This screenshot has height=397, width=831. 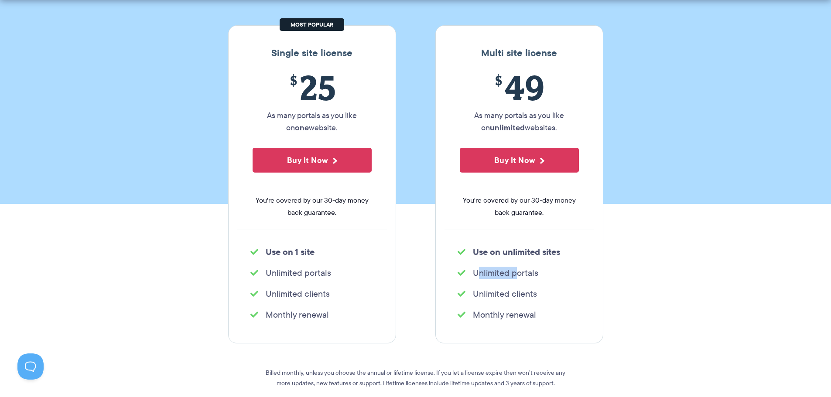 I want to click on strong: one, so click(x=302, y=127).